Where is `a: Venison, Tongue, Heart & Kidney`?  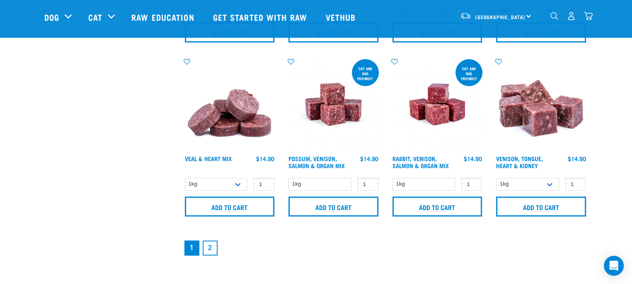 a: Venison, Tongue, Heart & Kidney is located at coordinates (519, 161).